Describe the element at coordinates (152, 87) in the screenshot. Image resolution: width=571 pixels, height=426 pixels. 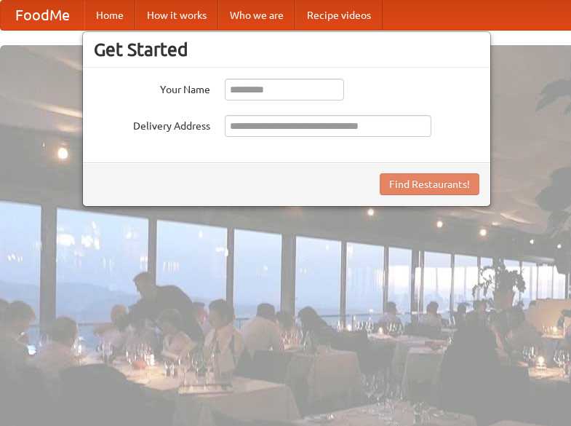
I see `label: Your Name` at that location.